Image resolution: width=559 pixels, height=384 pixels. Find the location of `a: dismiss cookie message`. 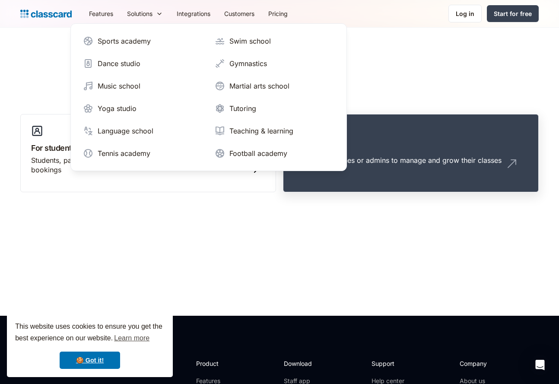

a: dismiss cookie message is located at coordinates (90, 360).